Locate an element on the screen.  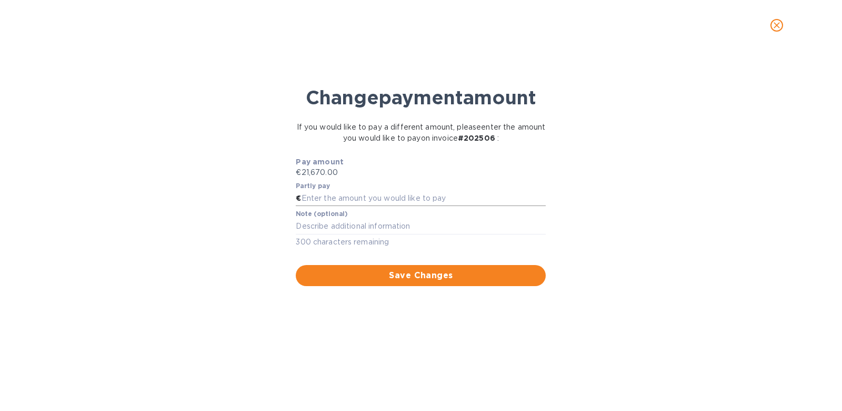
p: €21,670.00 is located at coordinates (421, 172).